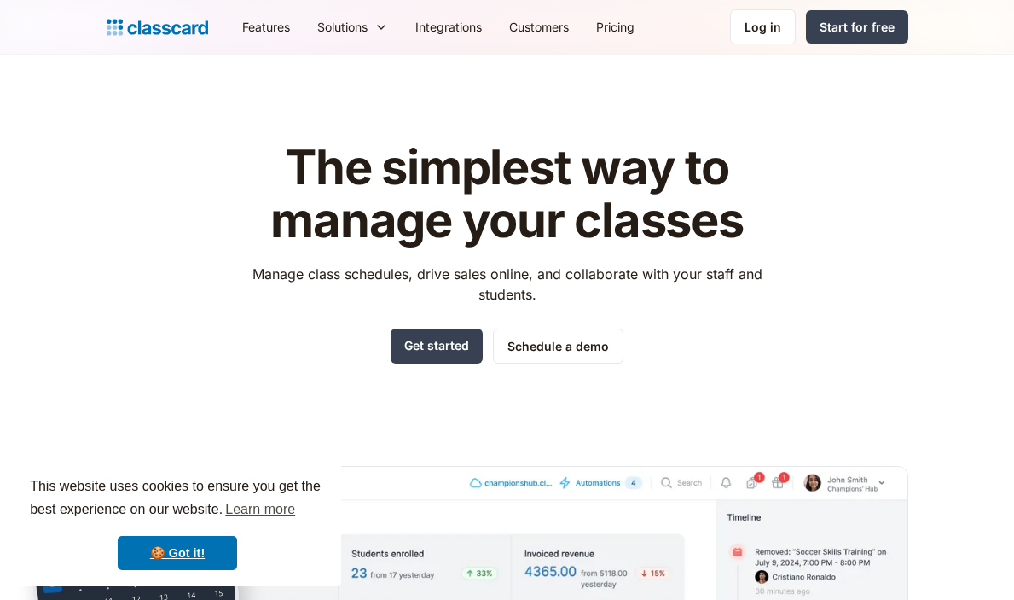  I want to click on div: Start for free, so click(857, 26).